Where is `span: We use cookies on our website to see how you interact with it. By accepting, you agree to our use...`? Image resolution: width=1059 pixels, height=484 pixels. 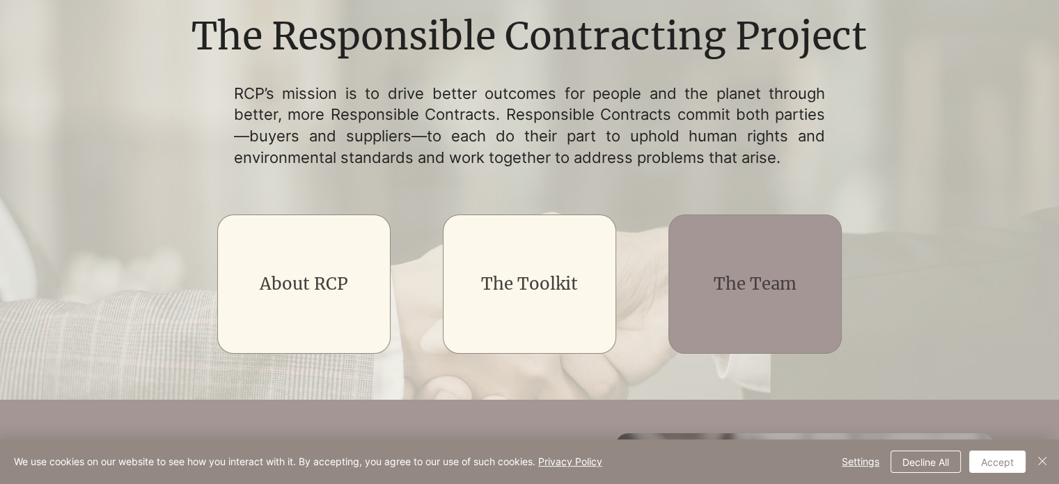
span: We use cookies on our website to see how you interact with it. By accepting, you agree to our use... is located at coordinates (308, 462).